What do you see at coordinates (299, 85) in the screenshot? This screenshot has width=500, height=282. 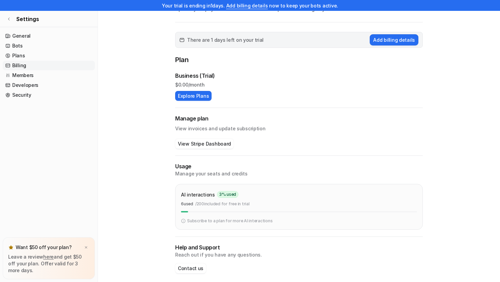 I see `p: $ 0.00/month` at bounding box center [299, 85].